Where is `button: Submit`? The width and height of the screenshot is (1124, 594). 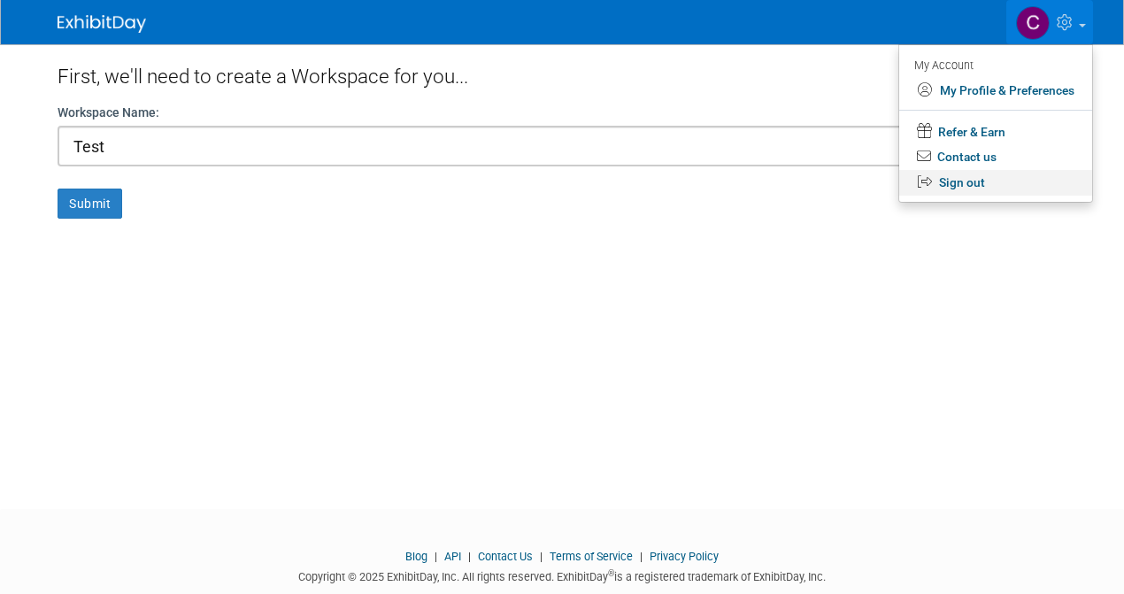
button: Submit is located at coordinates (89, 204).